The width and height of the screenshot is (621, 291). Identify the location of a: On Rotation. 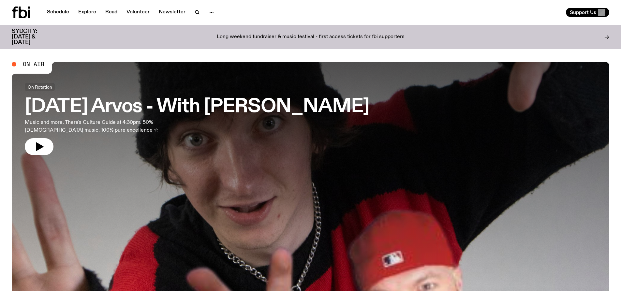
(40, 87).